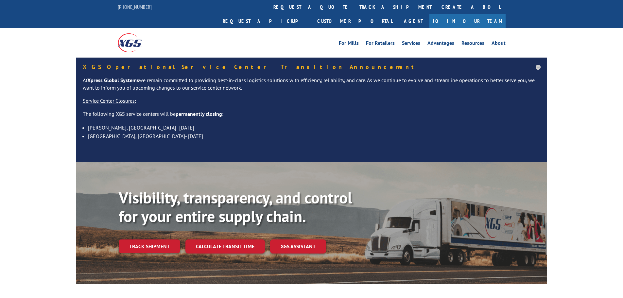  I want to click on a: XGS ASSISTANT, so click(298, 246).